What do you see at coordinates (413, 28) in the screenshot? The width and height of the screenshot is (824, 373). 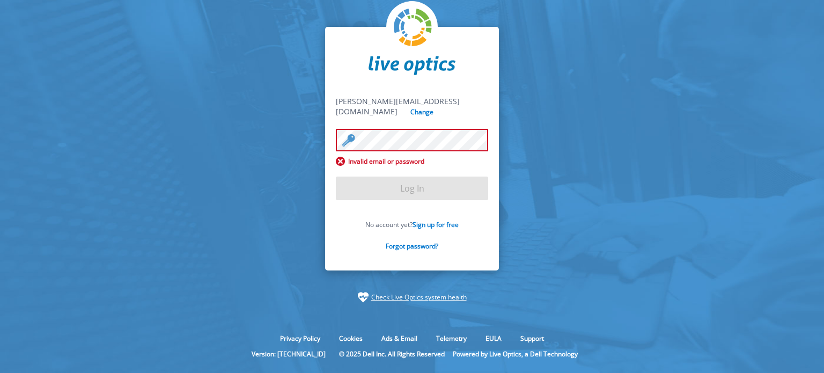 I see `img: liveoptics-logo.svg` at bounding box center [413, 28].